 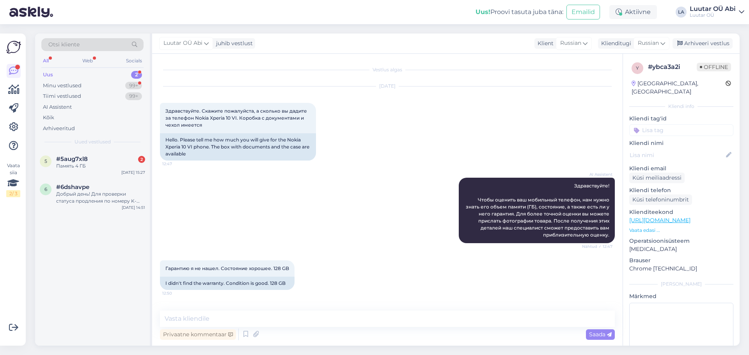 What do you see at coordinates (48, 75) in the screenshot?
I see `div: Uus` at bounding box center [48, 75].